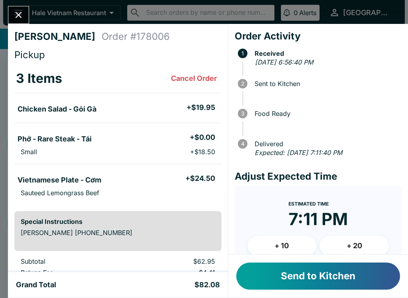 The height and width of the screenshot is (298, 408). What do you see at coordinates (242, 144) in the screenshot?
I see `text: 4` at bounding box center [242, 144].